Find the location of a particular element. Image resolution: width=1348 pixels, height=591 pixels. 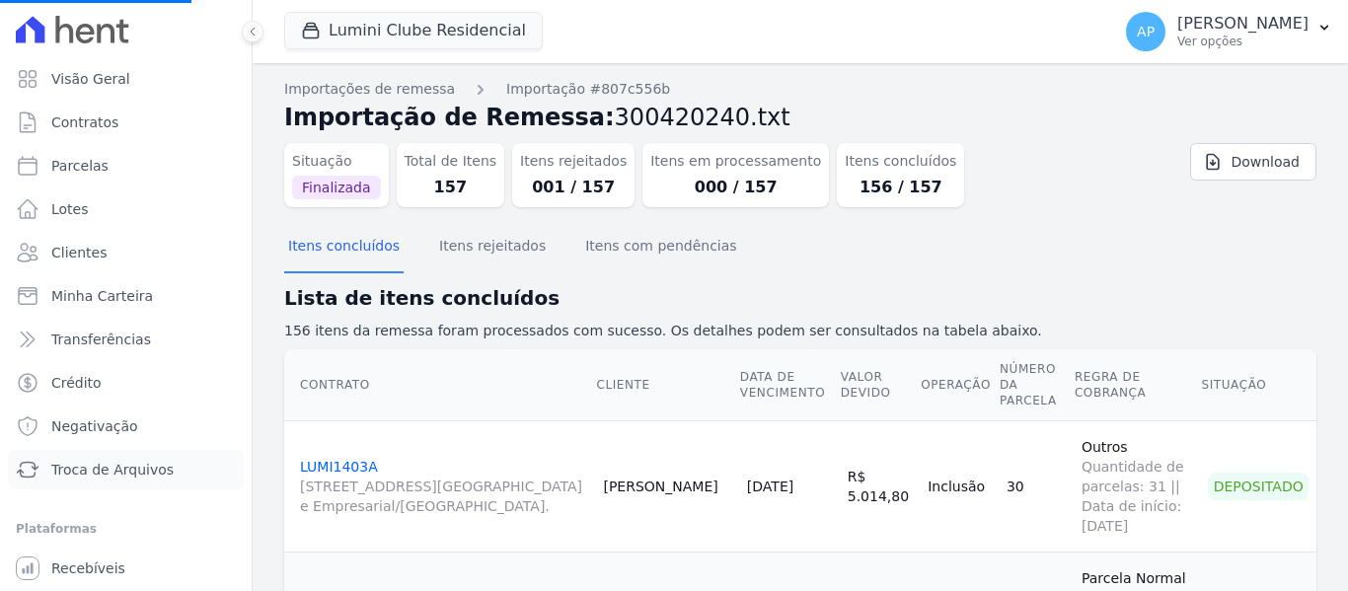

p: 156 itens da remessa foram processados com sucesso. Os detalhes podem ser consultados na tabela a... is located at coordinates (800, 331).